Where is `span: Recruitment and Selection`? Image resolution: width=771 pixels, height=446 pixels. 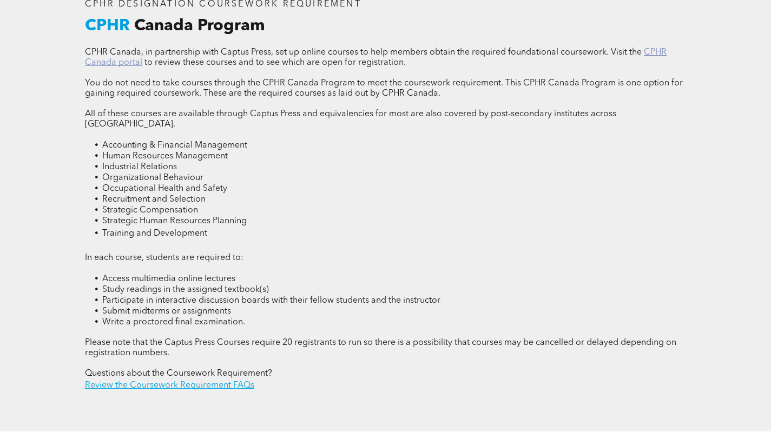
span: Recruitment and Selection is located at coordinates (154, 200).